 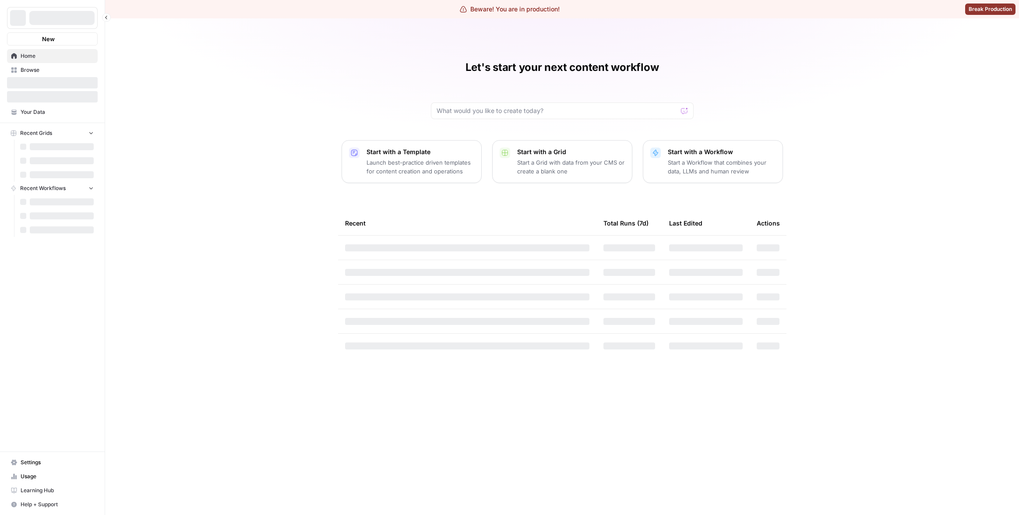 What do you see at coordinates (36, 133) in the screenshot?
I see `span: Recent Grids` at bounding box center [36, 133].